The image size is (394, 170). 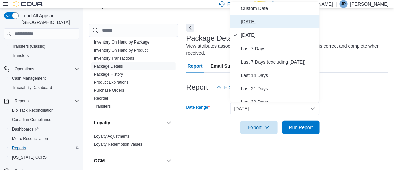 I want to click on button: Traceabilty Dashboard, so click(x=44, y=87).